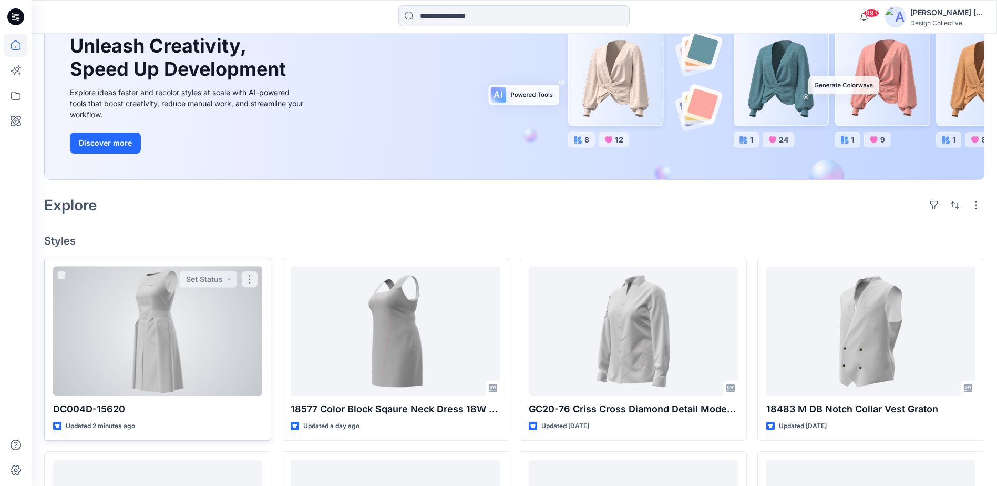  What do you see at coordinates (70, 205) in the screenshot?
I see `h2: Explore` at bounding box center [70, 205].